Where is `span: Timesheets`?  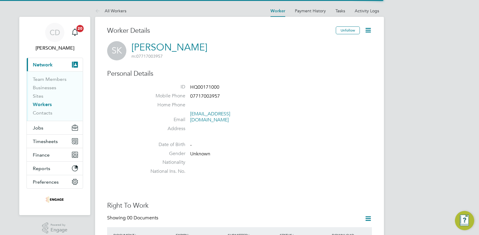 span: Timesheets is located at coordinates (45, 141).